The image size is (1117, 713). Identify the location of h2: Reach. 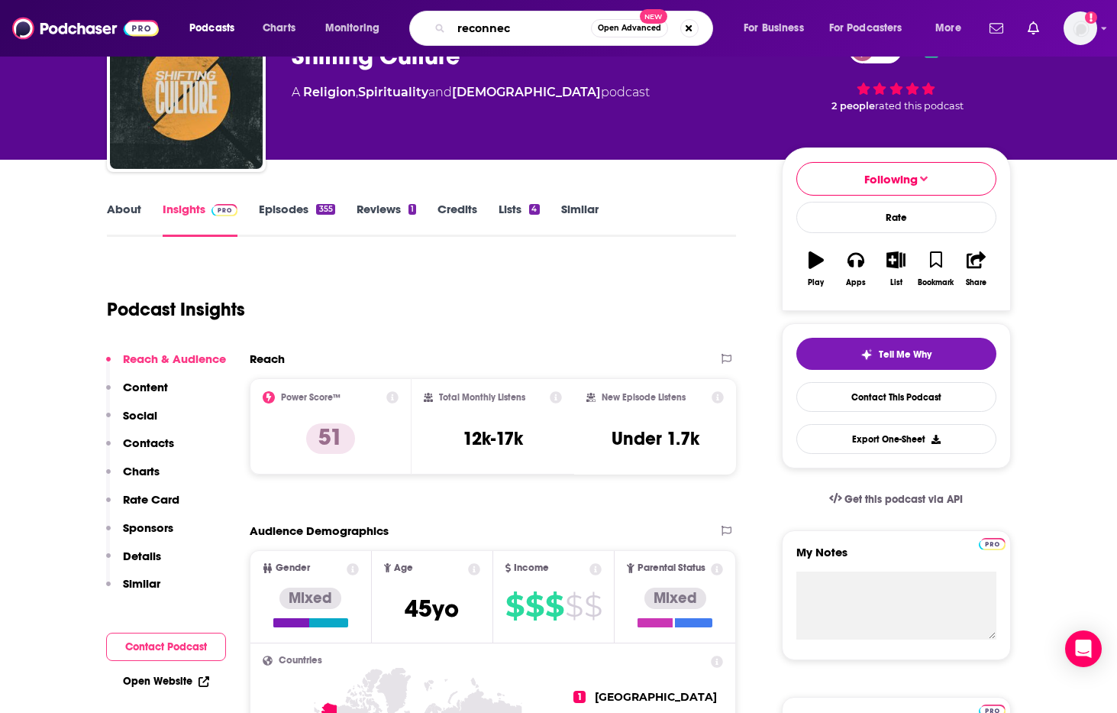
(267, 358).